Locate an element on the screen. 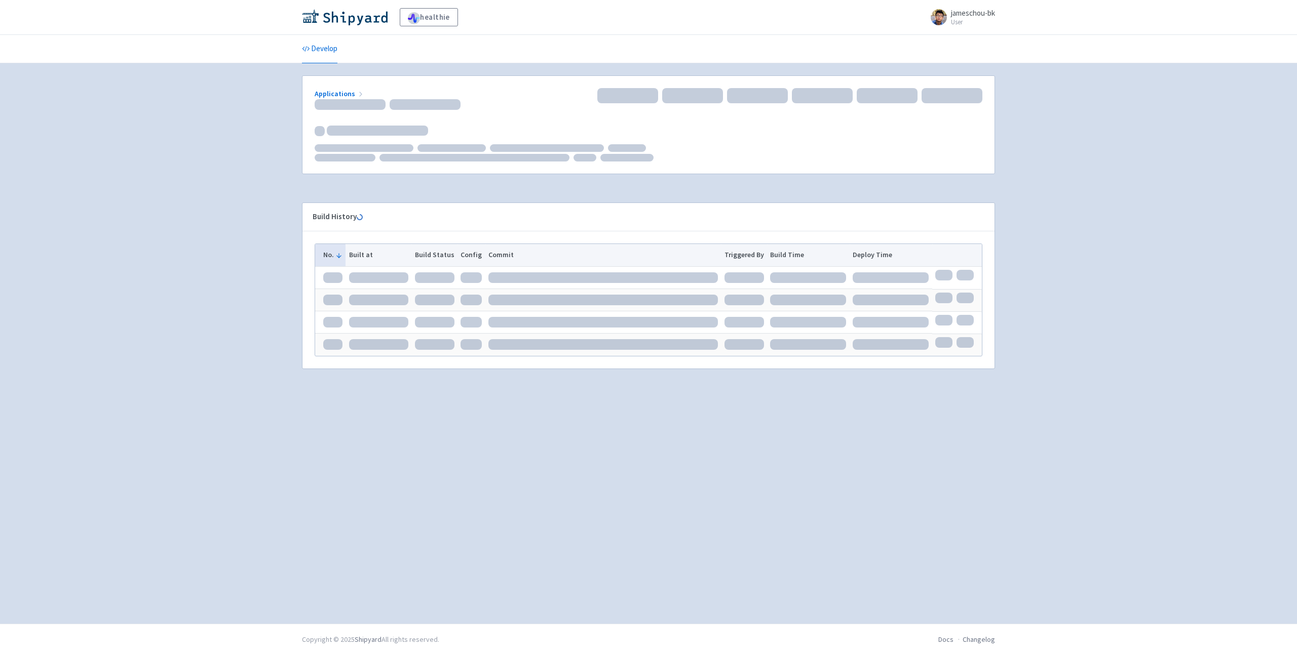  a: jameschou-bk User is located at coordinates (959, 17).